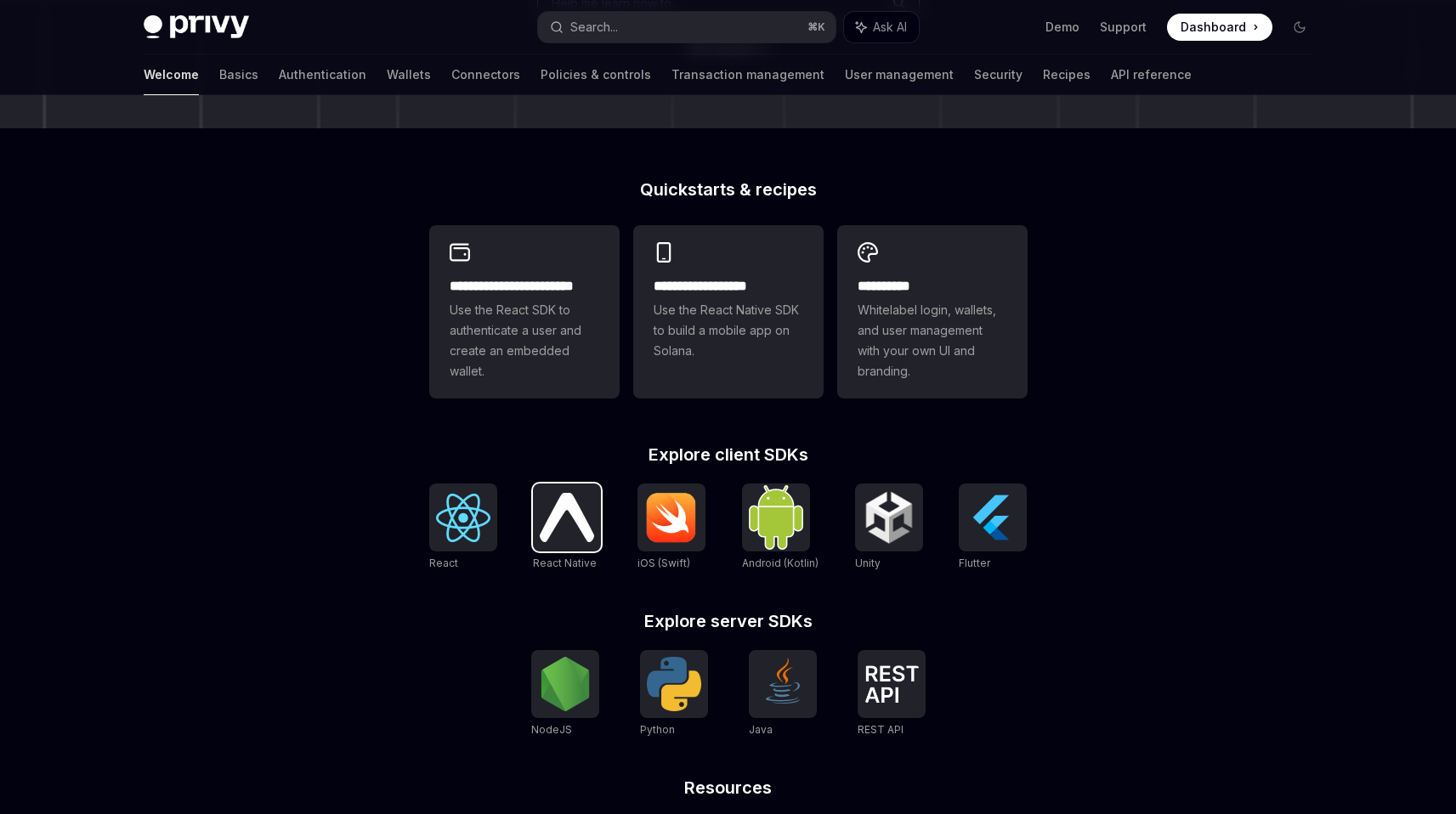 The image size is (1456, 814). Describe the element at coordinates (1123, 27) in the screenshot. I see `a: Support` at that location.